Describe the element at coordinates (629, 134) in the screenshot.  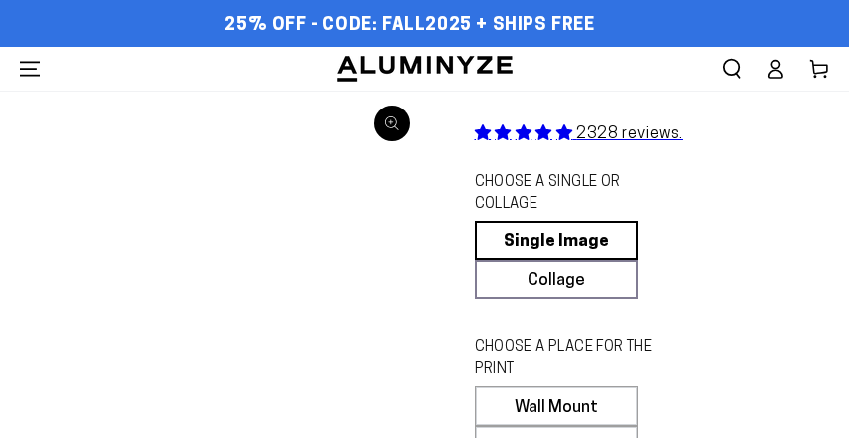
I see `span: 2328 reviews.` at that location.